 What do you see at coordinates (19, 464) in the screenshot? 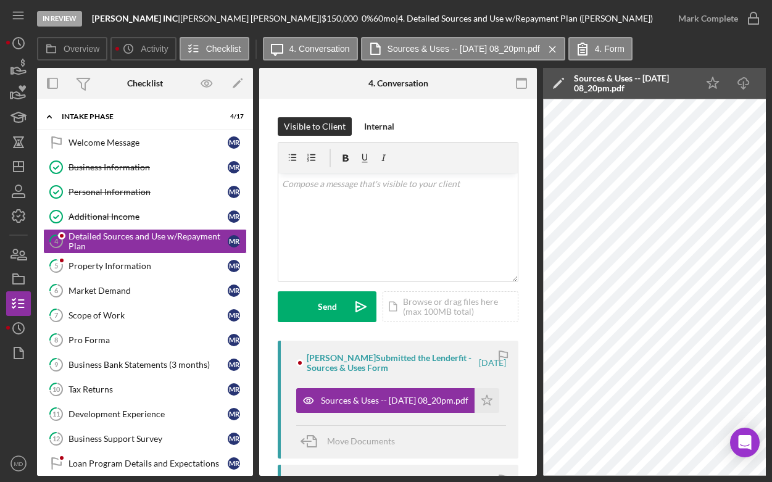
I see `text: MD` at bounding box center [19, 464].